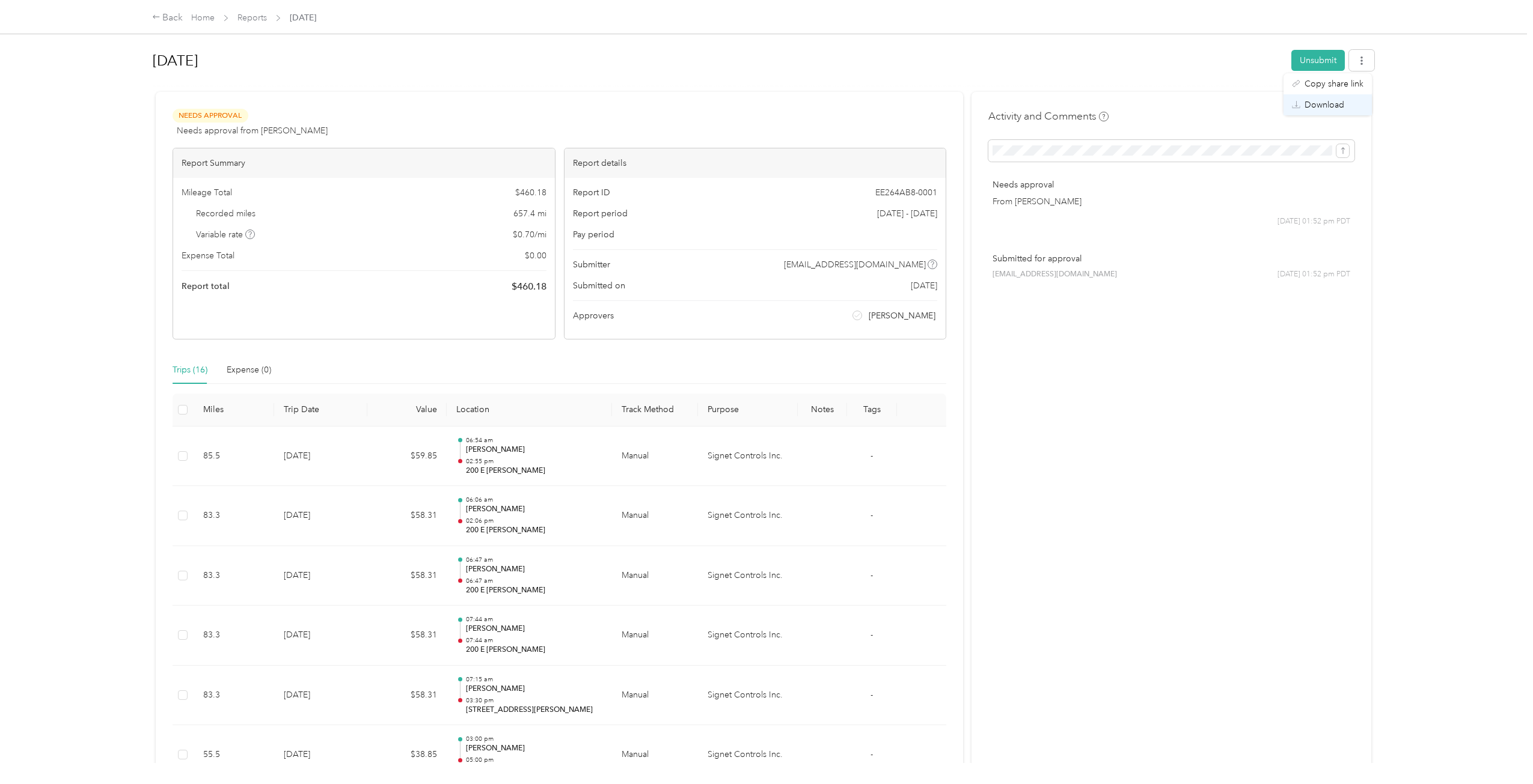 The height and width of the screenshot is (784, 1533). Describe the element at coordinates (599, 285) in the screenshot. I see `span: Submitted on` at that location.